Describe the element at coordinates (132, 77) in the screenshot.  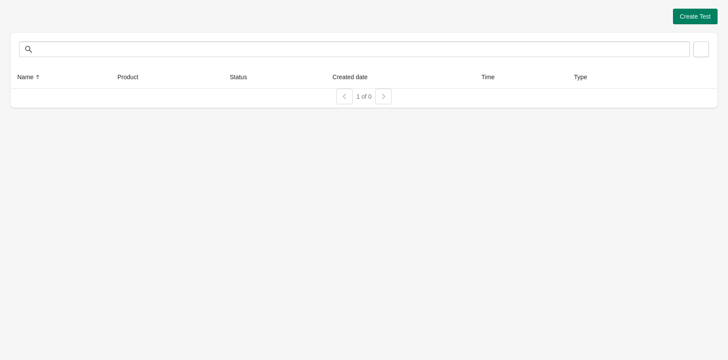
I see `button: Product` at that location.